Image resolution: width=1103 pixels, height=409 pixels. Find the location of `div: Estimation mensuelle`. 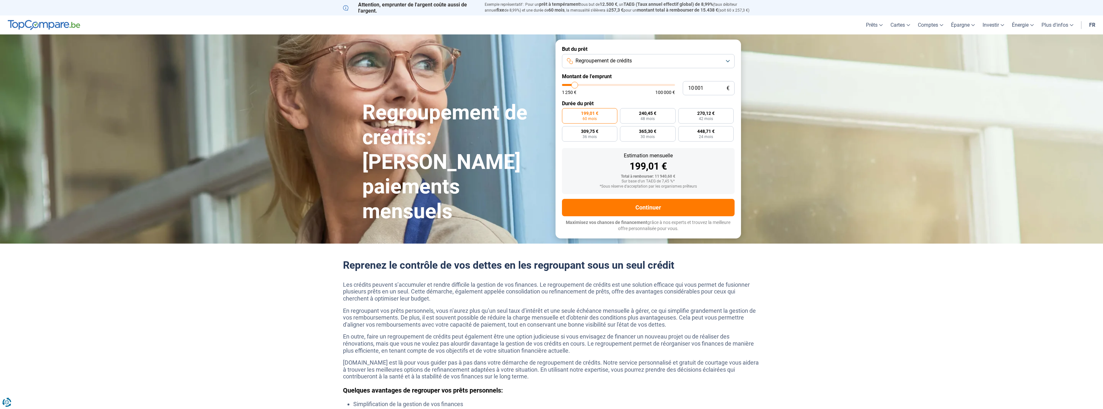

div: Estimation mensuelle is located at coordinates (648, 156).